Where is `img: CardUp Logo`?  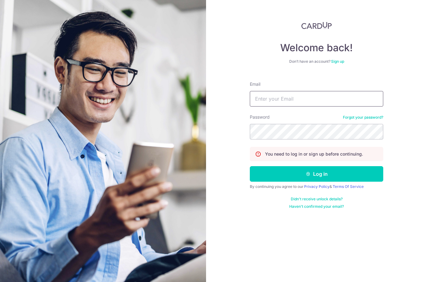 img: CardUp Logo is located at coordinates (317, 25).